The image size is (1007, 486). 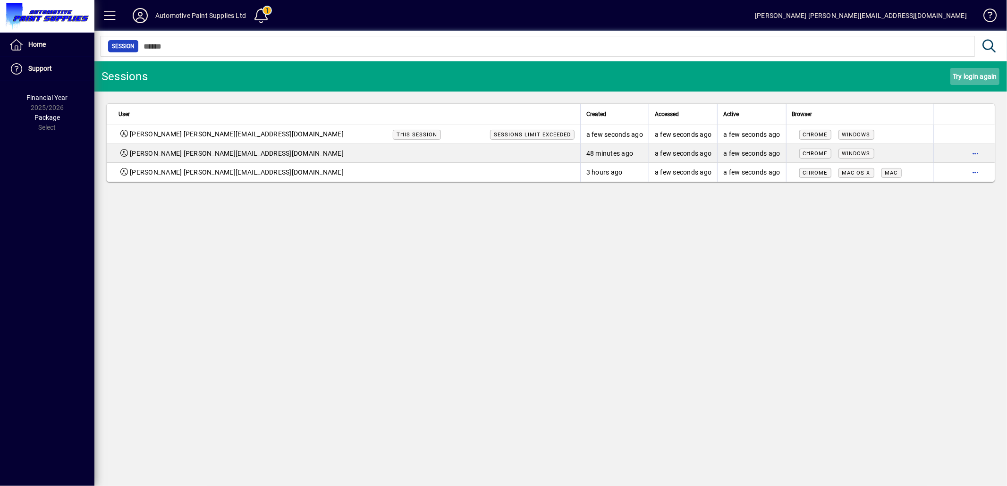 What do you see at coordinates (50, 45) in the screenshot?
I see `a: Home` at bounding box center [50, 45].